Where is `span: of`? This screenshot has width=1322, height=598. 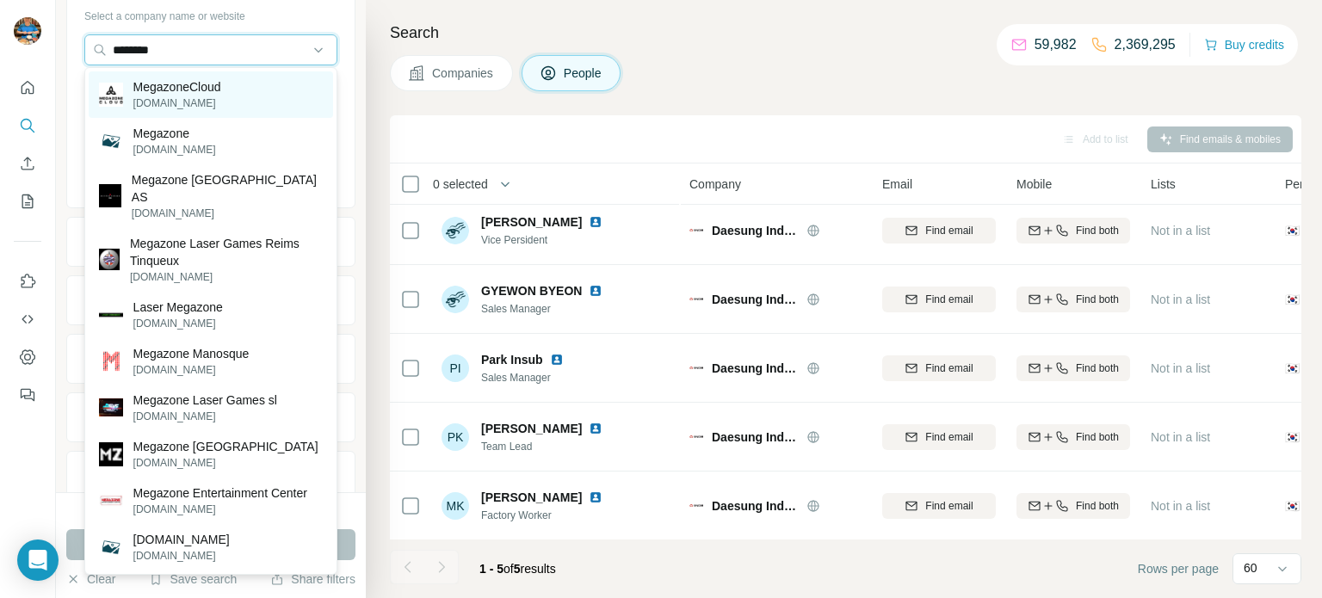 span: of is located at coordinates (509, 569).